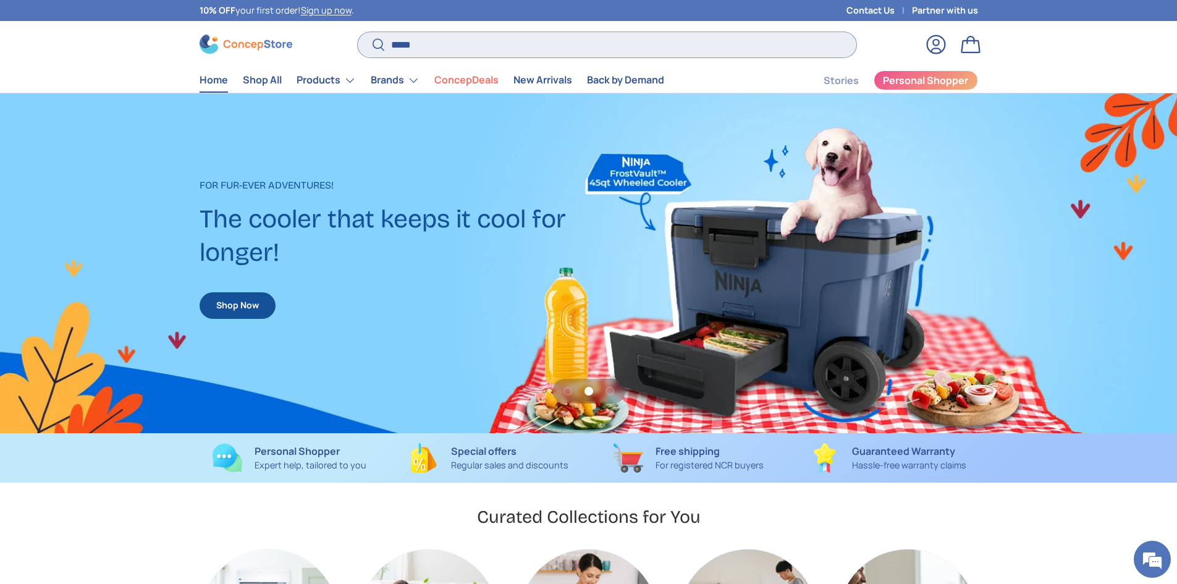 The image size is (1177, 584). Describe the element at coordinates (880, 11) in the screenshot. I see `a: Contact Us` at that location.